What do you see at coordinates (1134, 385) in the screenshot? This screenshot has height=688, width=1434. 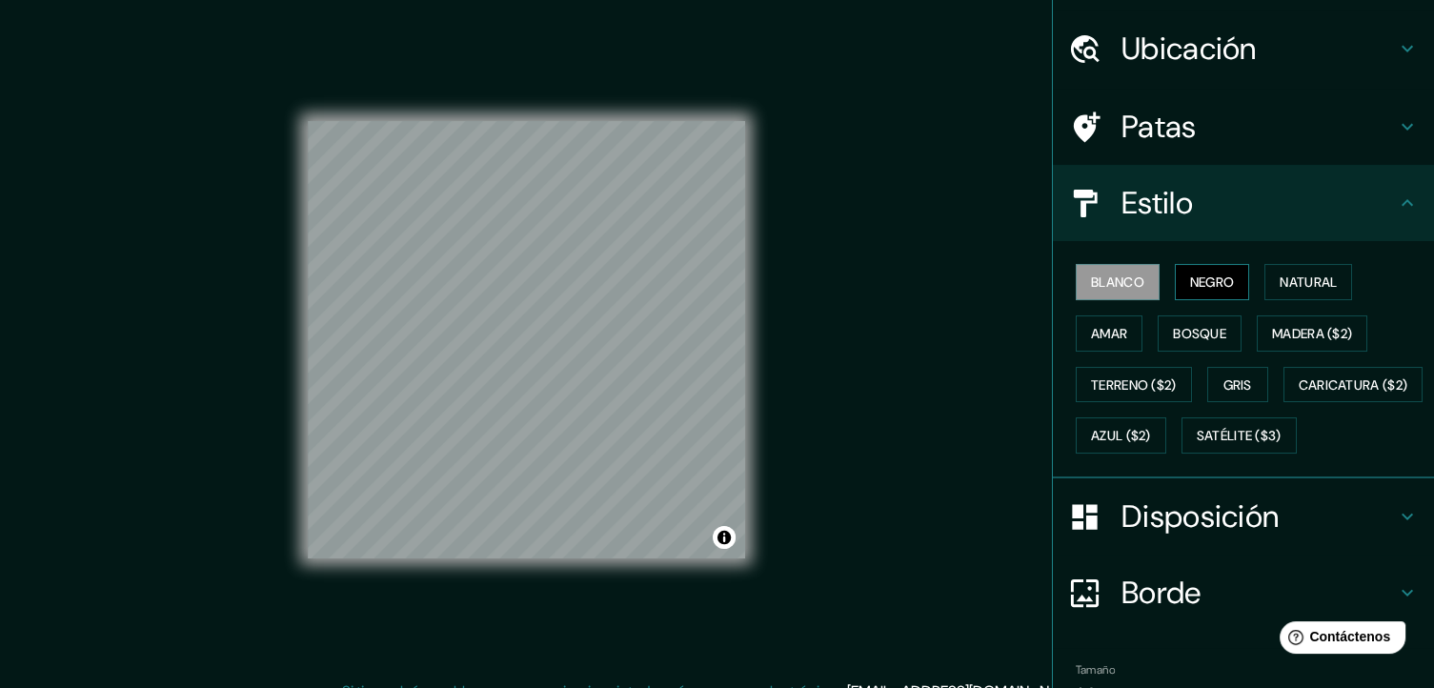 I see `button: Terreno ($2)` at bounding box center [1134, 385].